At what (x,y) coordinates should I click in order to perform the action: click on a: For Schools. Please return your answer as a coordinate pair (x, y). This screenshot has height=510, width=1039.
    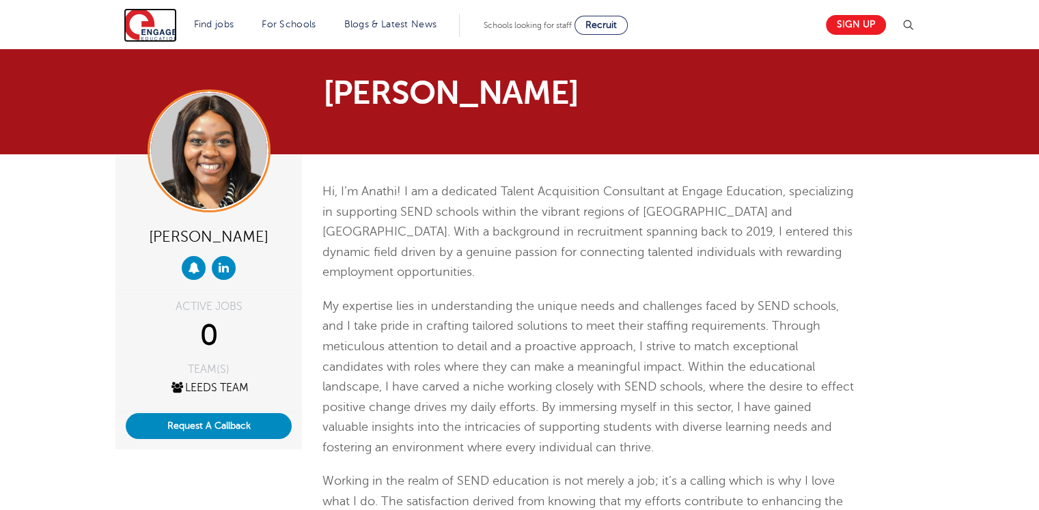
    Looking at the image, I should click on (288, 24).